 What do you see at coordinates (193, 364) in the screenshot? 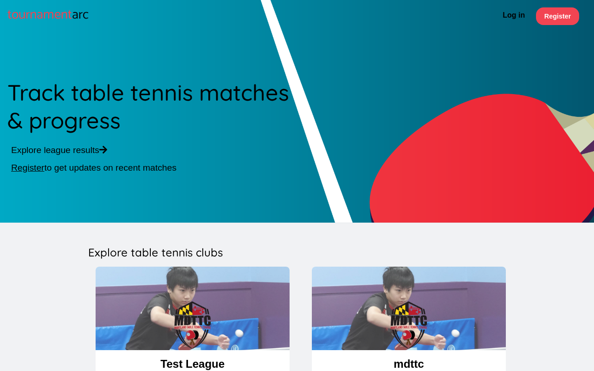
I see `header: Test League` at bounding box center [193, 364].